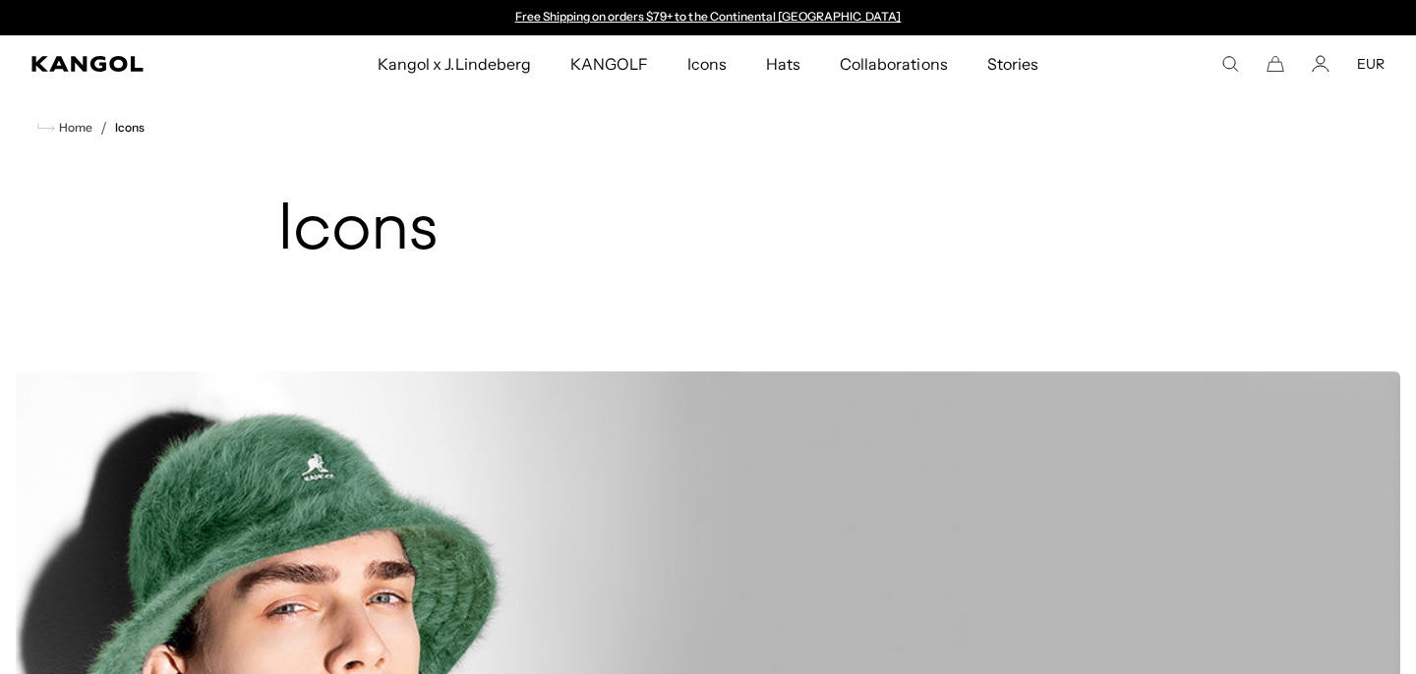  Describe the element at coordinates (140, 64) in the screenshot. I see `a: Kangol` at that location.